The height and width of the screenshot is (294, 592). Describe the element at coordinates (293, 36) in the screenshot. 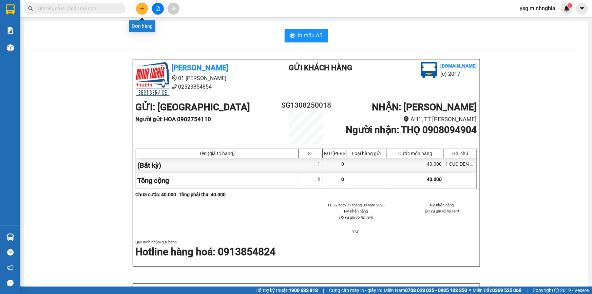

I see `span: printer` at that location.